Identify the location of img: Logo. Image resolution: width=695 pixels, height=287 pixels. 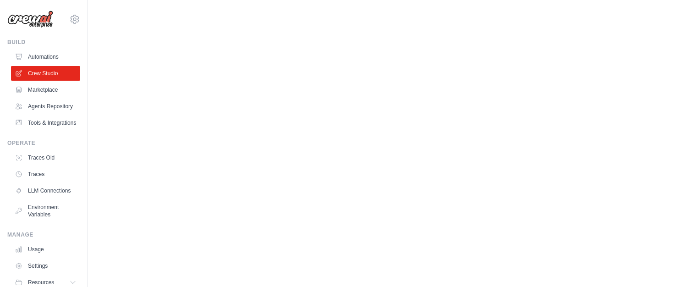
(30, 19).